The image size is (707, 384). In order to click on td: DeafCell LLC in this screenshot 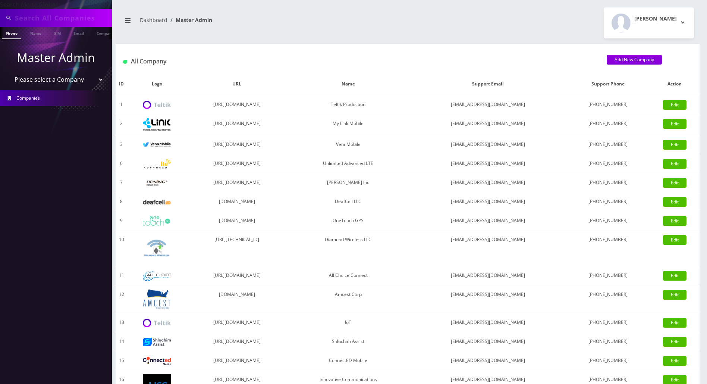, I will do `click(348, 201)`.